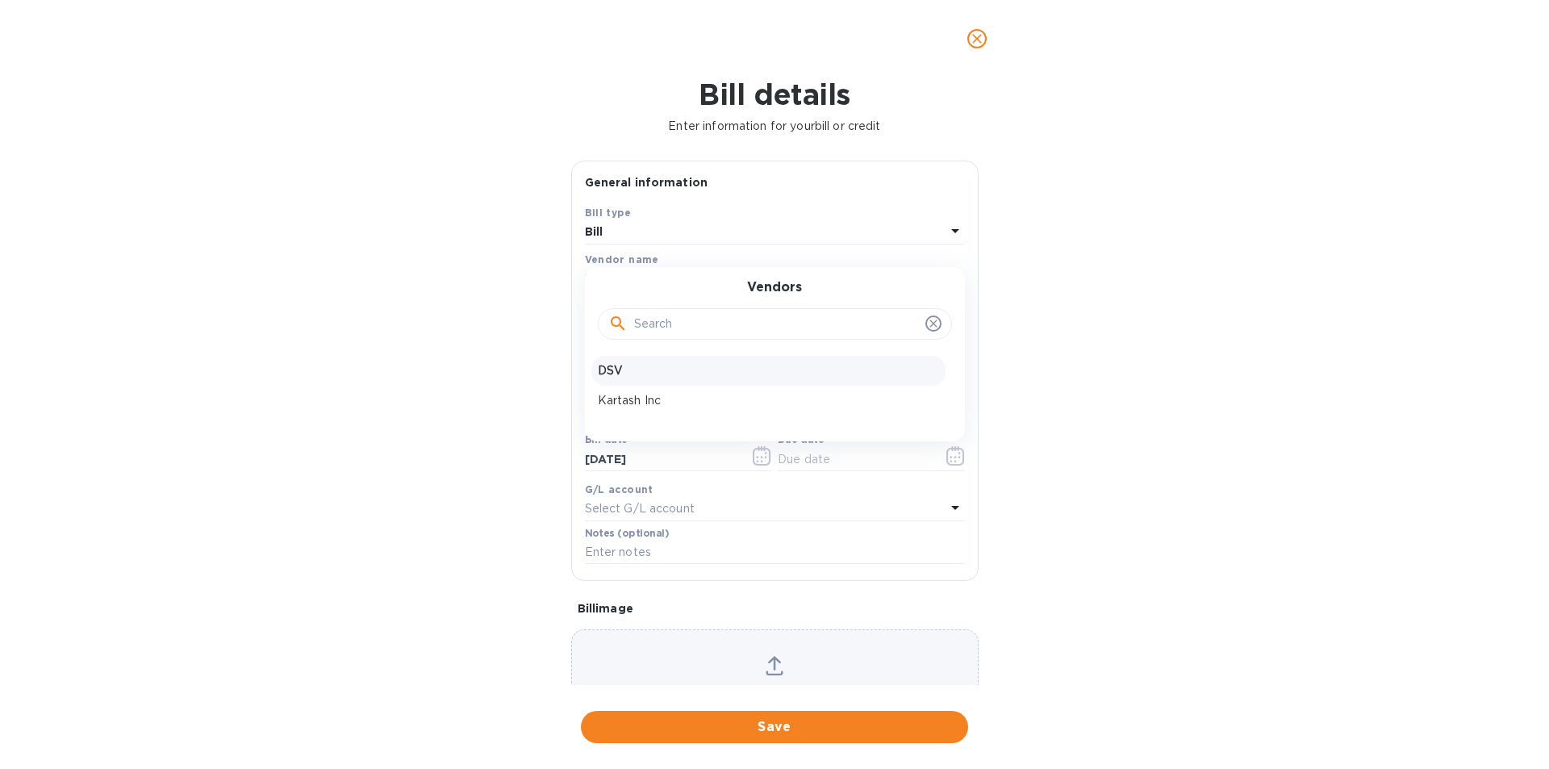 The width and height of the screenshot is (1549, 769). What do you see at coordinates (977, 39) in the screenshot?
I see `button: close` at bounding box center [977, 39].